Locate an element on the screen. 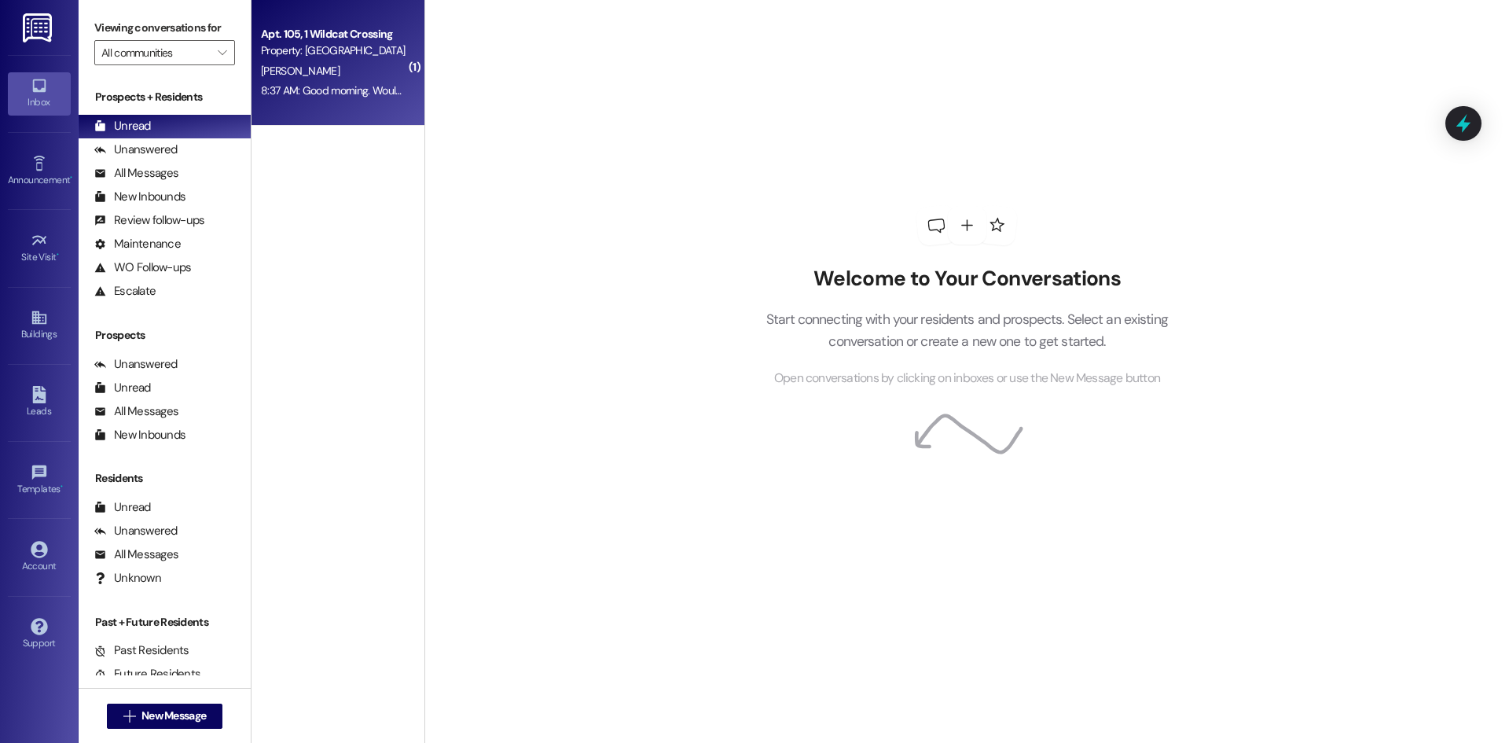 The height and width of the screenshot is (743, 1509). h2: Welcome to Your Conversations is located at coordinates (967, 279).